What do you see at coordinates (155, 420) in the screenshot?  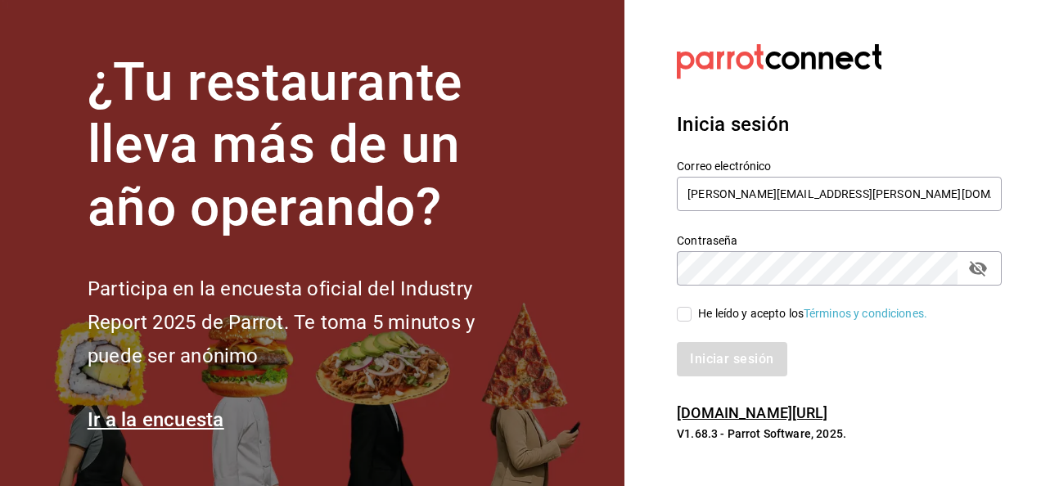 I see `a: Ir a la encuesta` at bounding box center [155, 420].